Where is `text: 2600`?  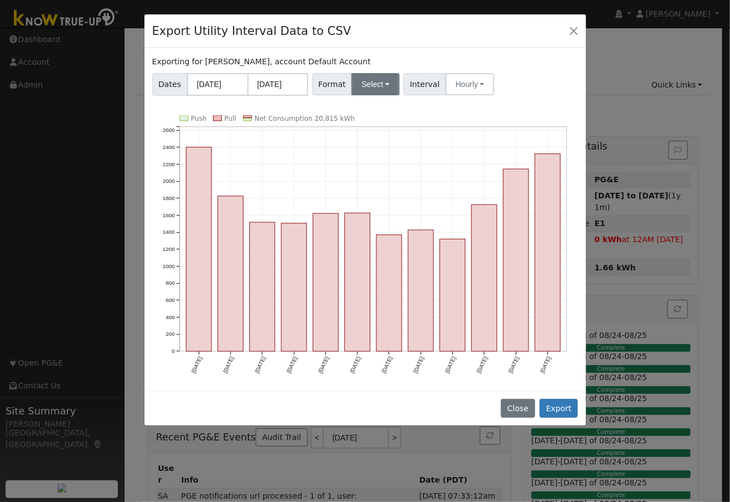 text: 2600 is located at coordinates (168, 130).